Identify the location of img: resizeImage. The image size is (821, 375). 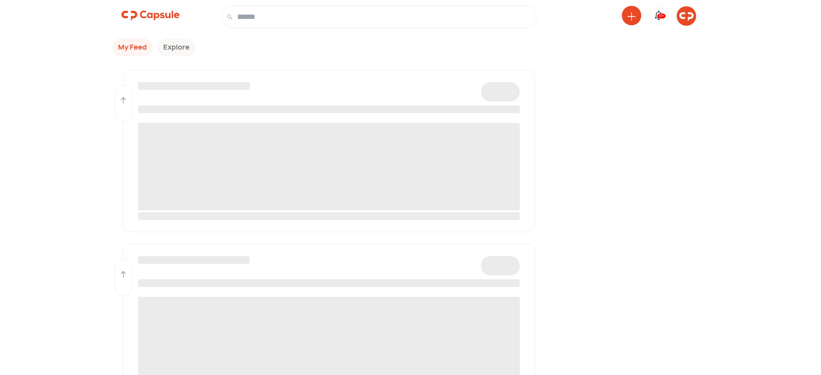
(687, 16).